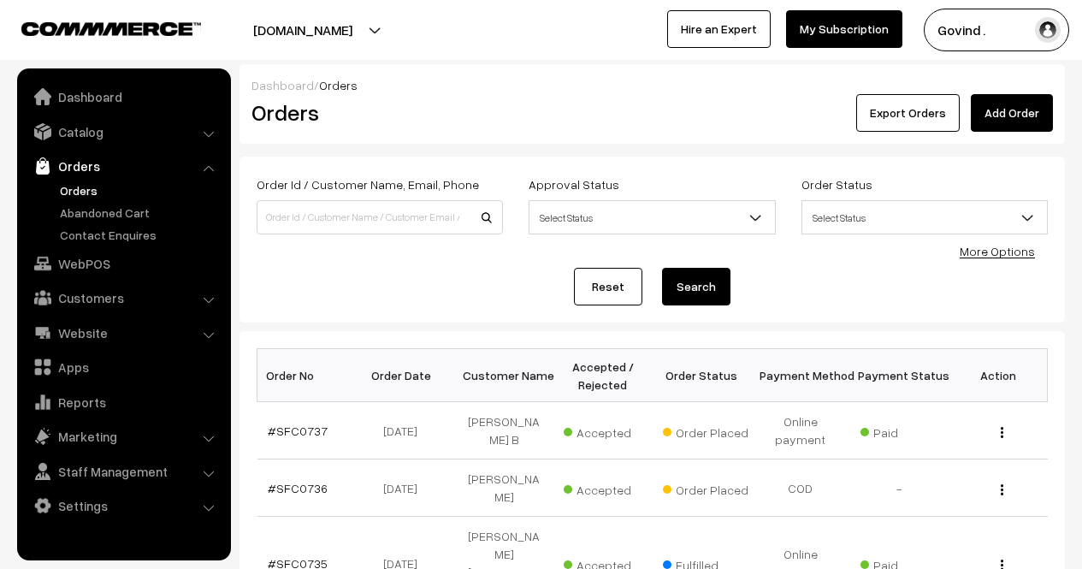 The height and width of the screenshot is (569, 1082). I want to click on a: Add Order, so click(1012, 113).